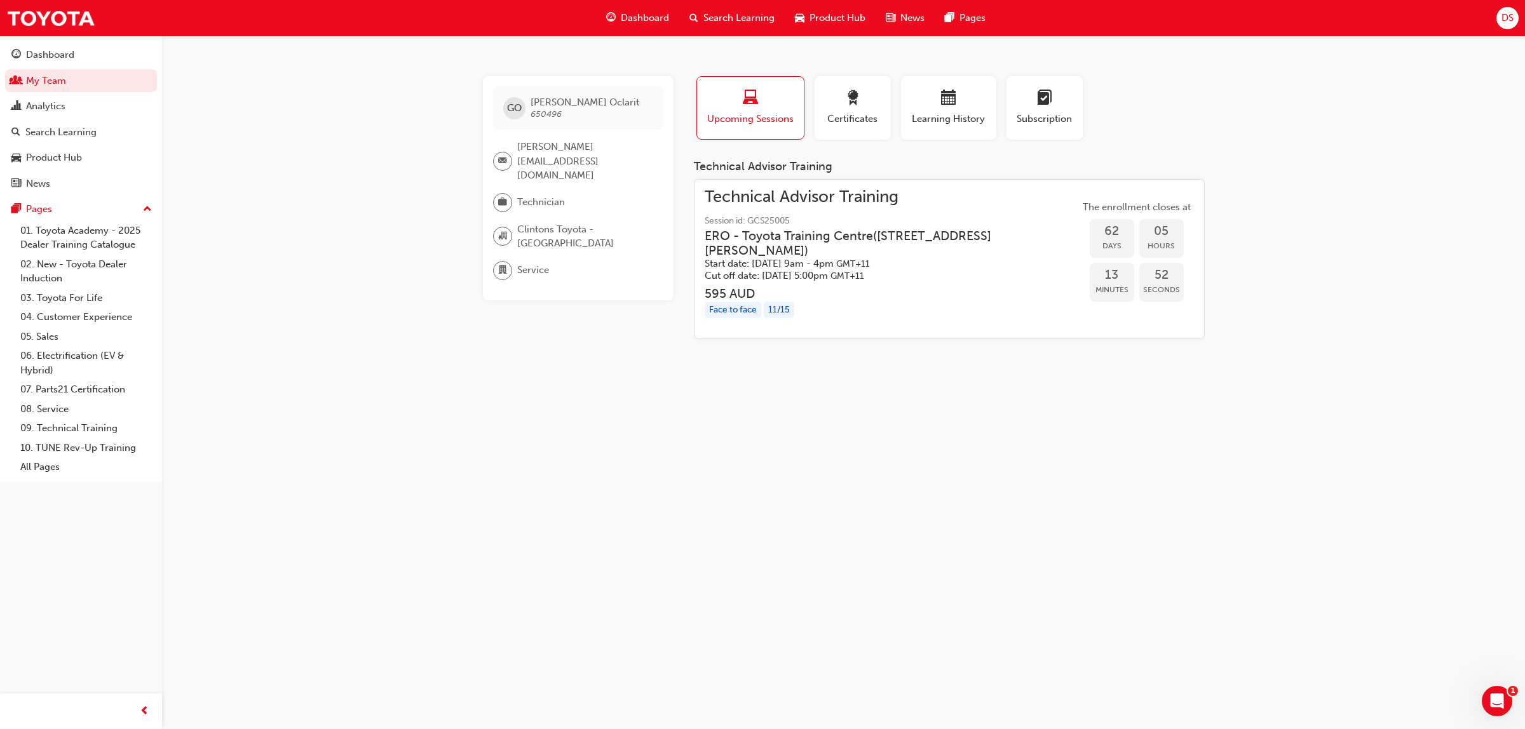 This screenshot has width=1525, height=729. What do you see at coordinates (86, 409) in the screenshot?
I see `a: 08. Service` at bounding box center [86, 409].